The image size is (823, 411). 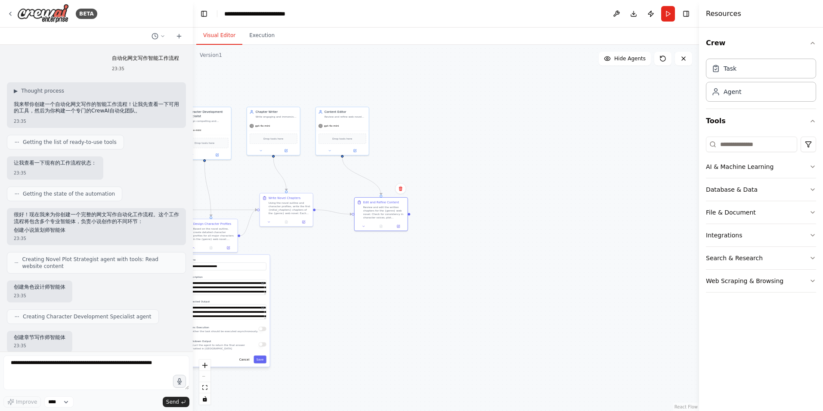 I want to click on button: Crew, so click(x=761, y=43).